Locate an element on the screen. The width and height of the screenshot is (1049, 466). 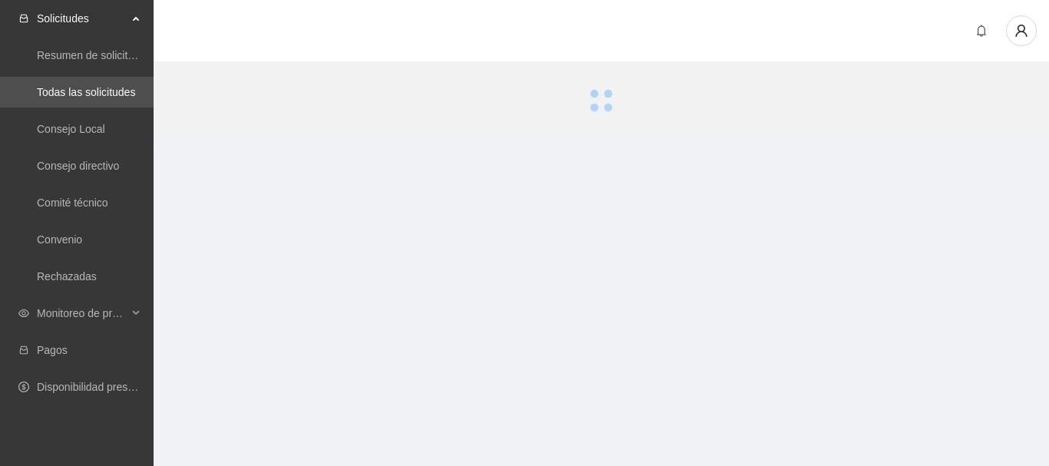
a: Rechazadas is located at coordinates (67, 277).